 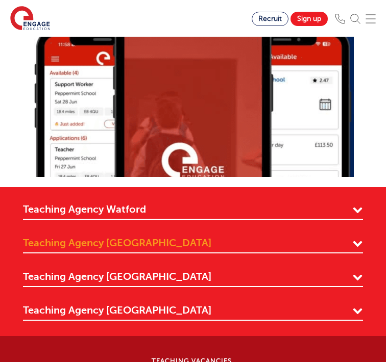 What do you see at coordinates (340, 19) in the screenshot?
I see `img: Phone` at bounding box center [340, 19].